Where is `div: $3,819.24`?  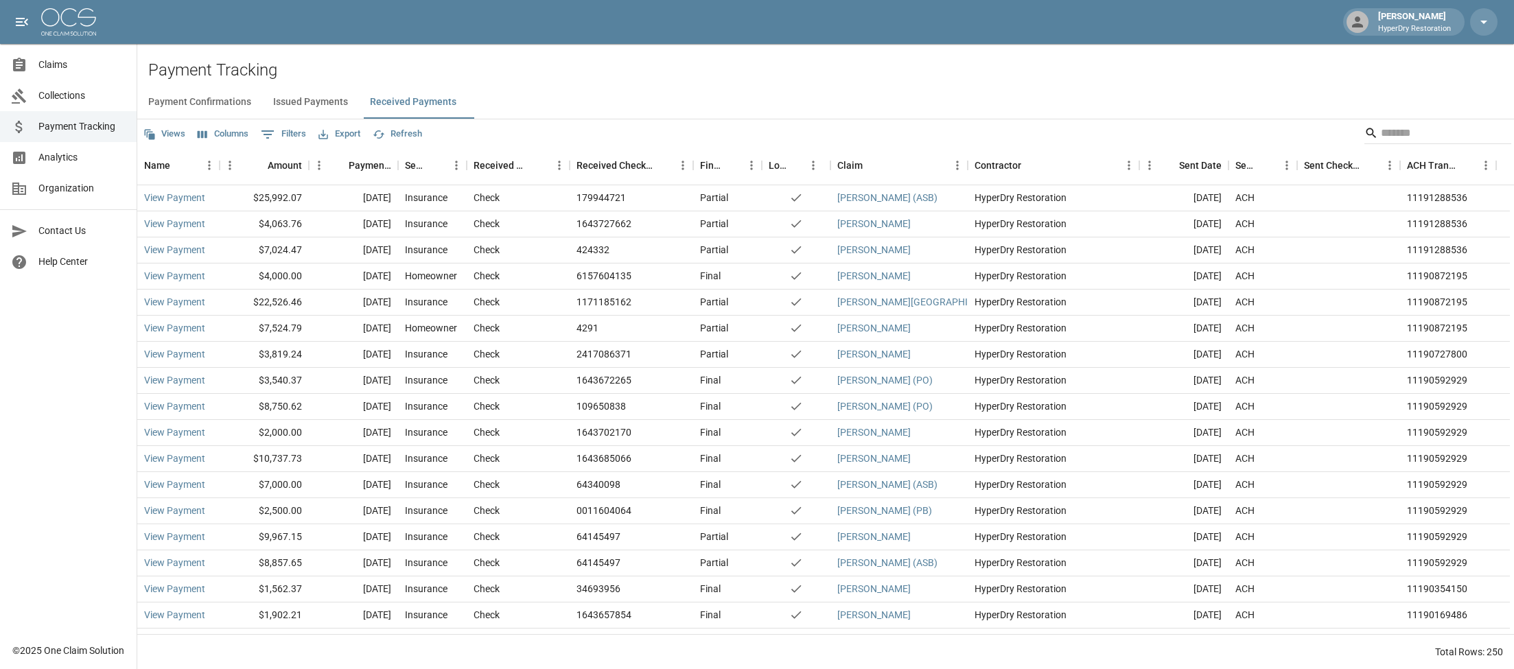 div: $3,819.24 is located at coordinates (264, 355).